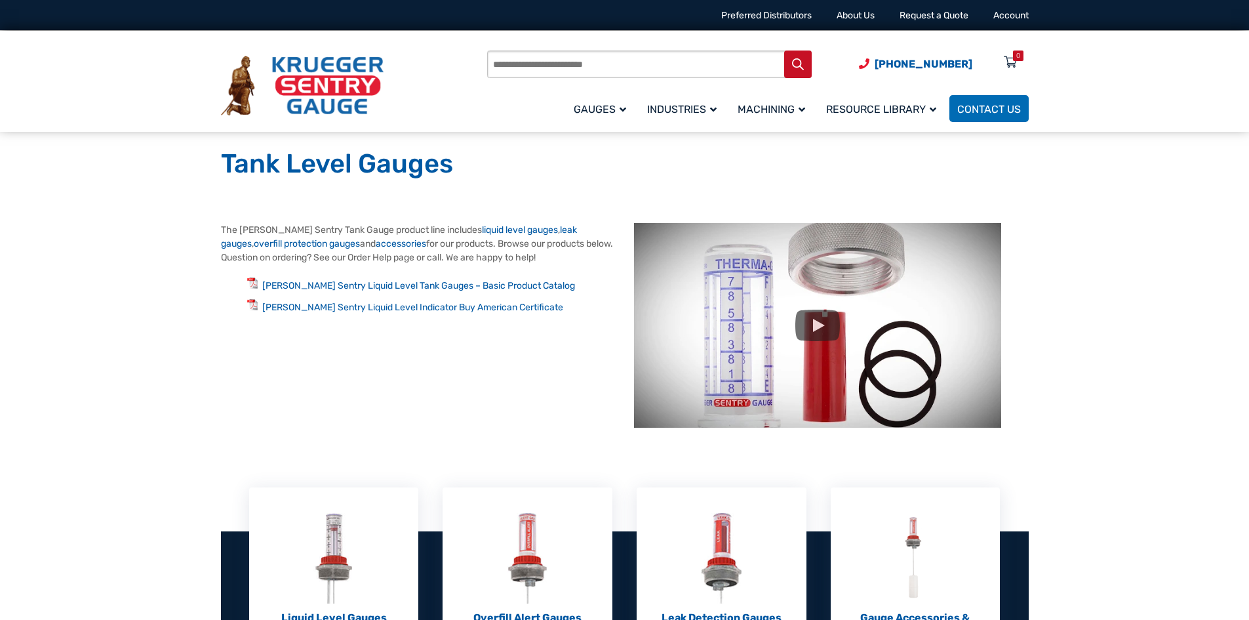 The width and height of the screenshot is (1249, 620). Describe the element at coordinates (399, 237) in the screenshot. I see `a: leak gauges` at that location.